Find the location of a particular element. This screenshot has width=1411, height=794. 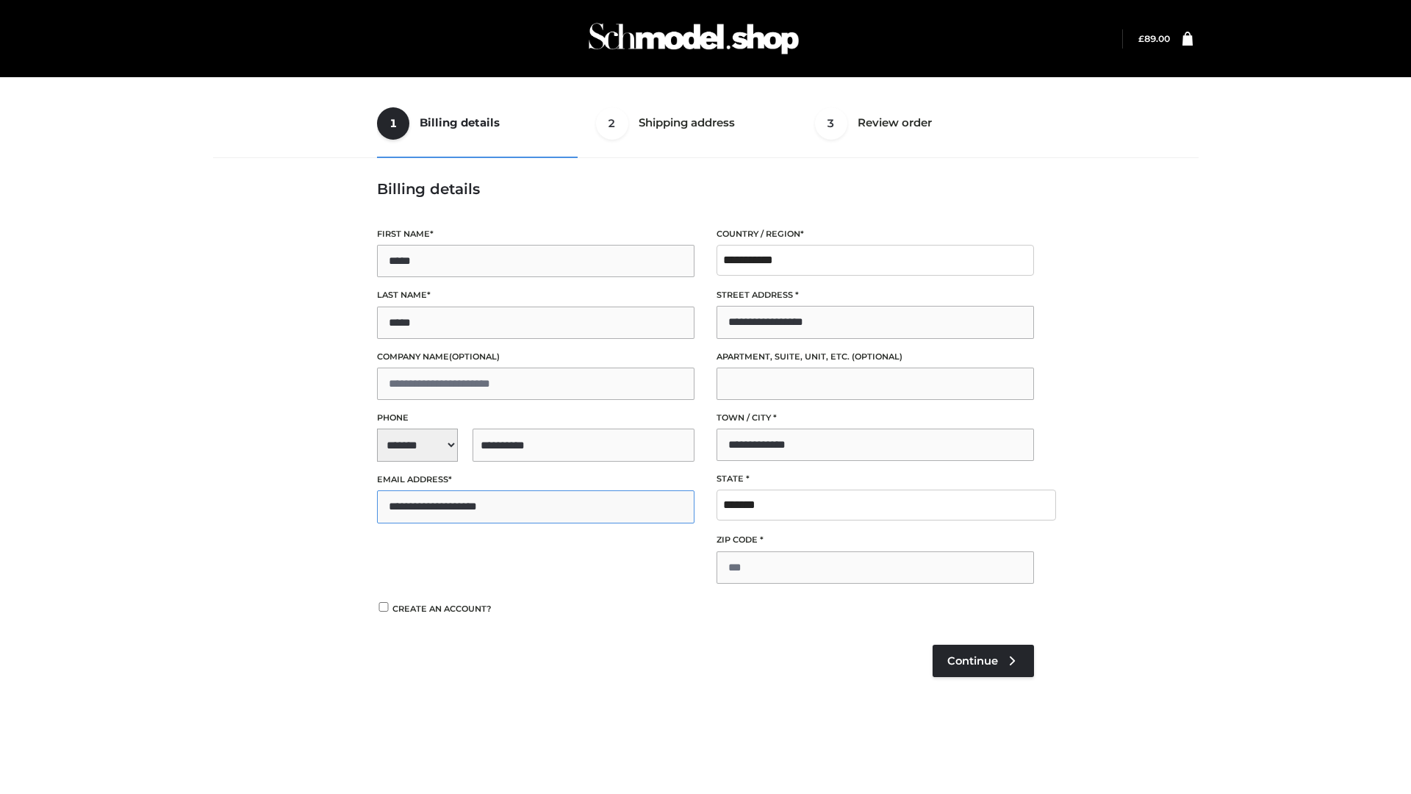

img: Schmodel Admin 964 is located at coordinates (694, 38).